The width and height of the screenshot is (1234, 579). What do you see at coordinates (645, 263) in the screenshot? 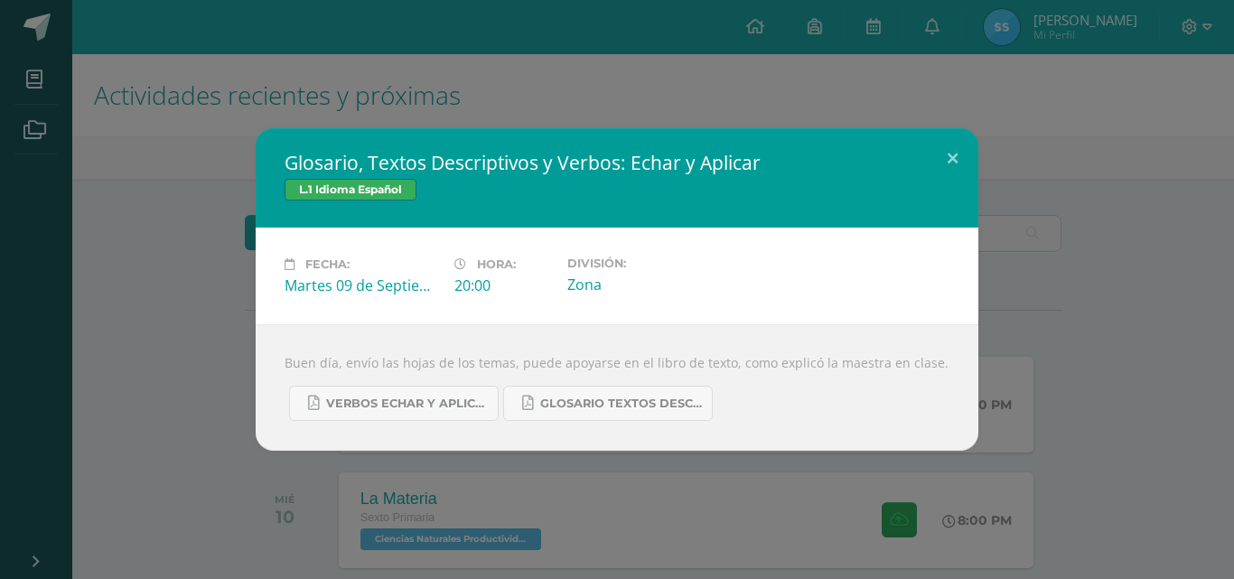
I see `label: División:` at bounding box center [645, 263].